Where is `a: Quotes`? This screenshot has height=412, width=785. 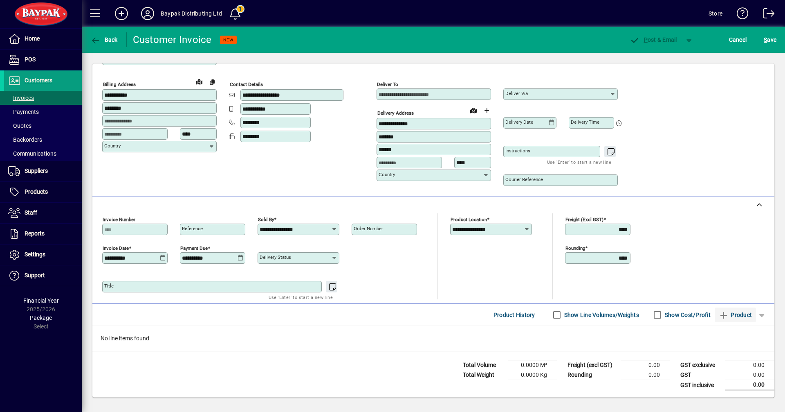
a: Quotes is located at coordinates (43, 126).